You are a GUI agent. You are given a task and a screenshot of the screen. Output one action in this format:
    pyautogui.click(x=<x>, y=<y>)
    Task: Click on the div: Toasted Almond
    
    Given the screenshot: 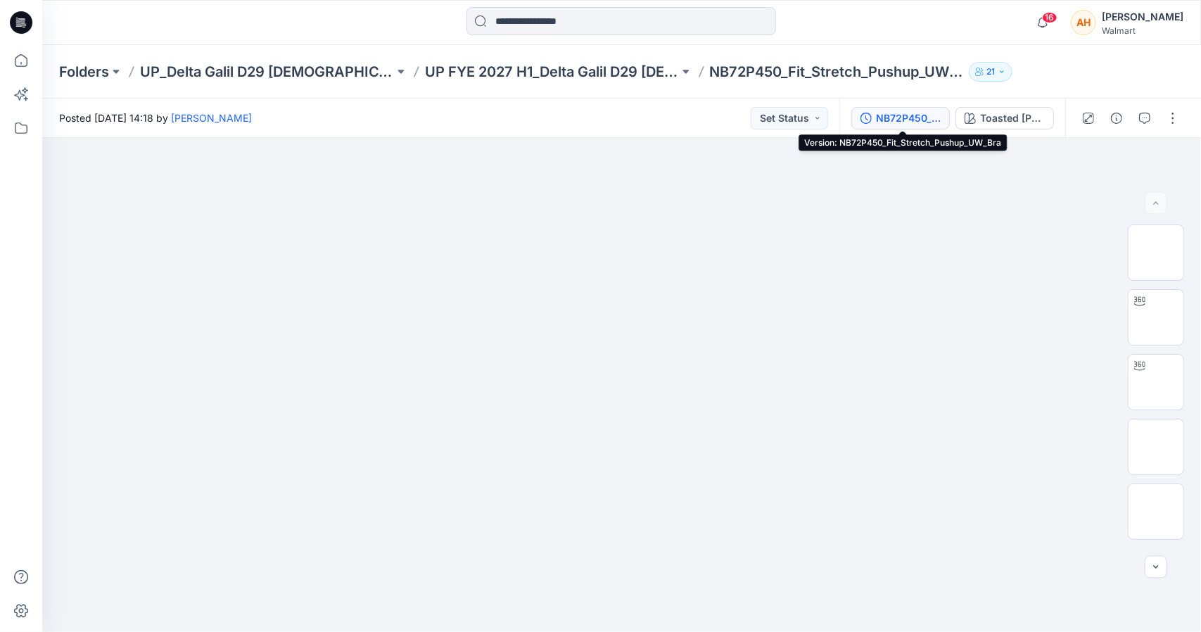 What is the action you would take?
    pyautogui.click(x=1013, y=118)
    